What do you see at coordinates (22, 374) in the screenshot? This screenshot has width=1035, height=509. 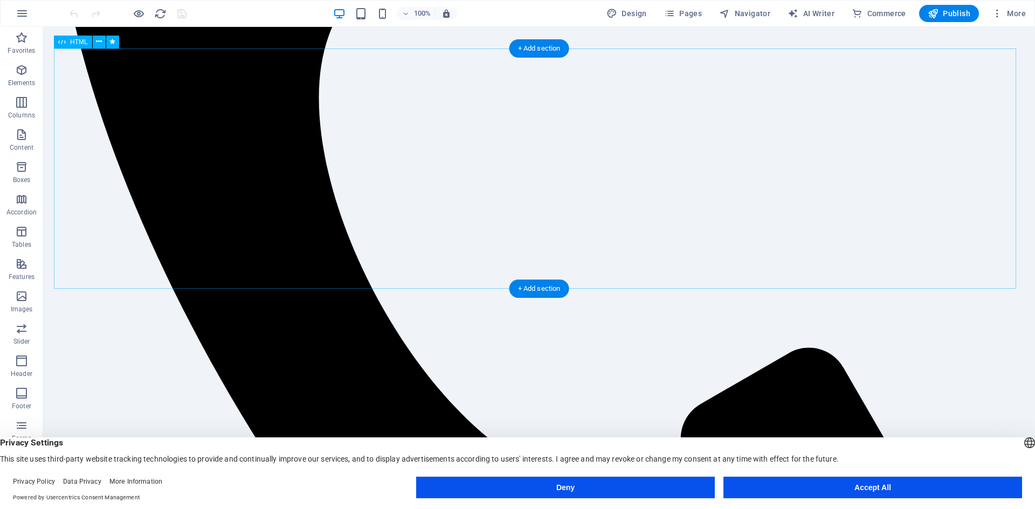 I see `p: Header` at bounding box center [22, 374].